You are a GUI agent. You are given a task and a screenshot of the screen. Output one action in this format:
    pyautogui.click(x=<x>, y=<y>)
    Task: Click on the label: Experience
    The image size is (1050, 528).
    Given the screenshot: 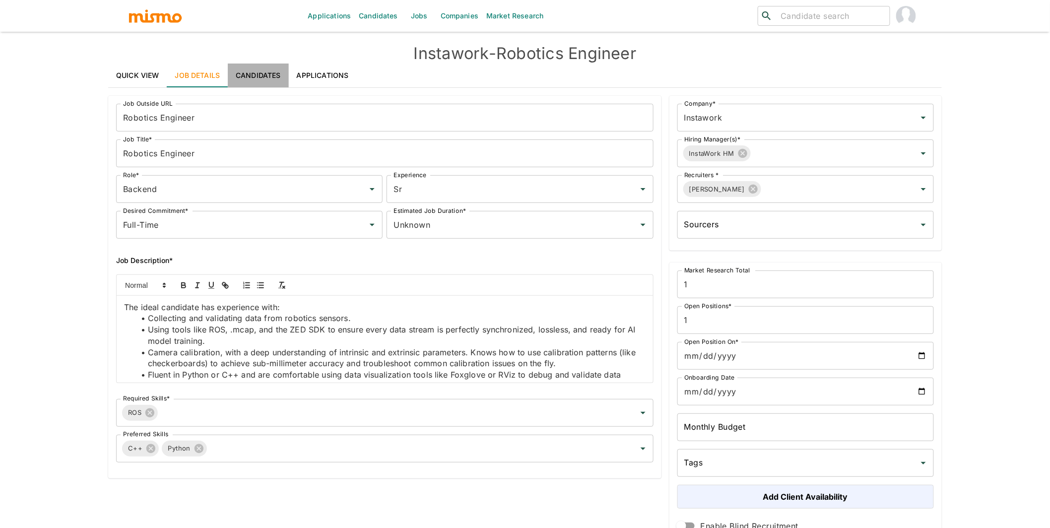 What is the action you would take?
    pyautogui.click(x=410, y=175)
    